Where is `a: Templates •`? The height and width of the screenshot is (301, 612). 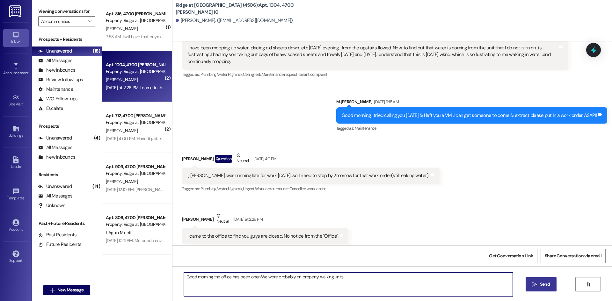
a: Templates • is located at coordinates (16, 195).